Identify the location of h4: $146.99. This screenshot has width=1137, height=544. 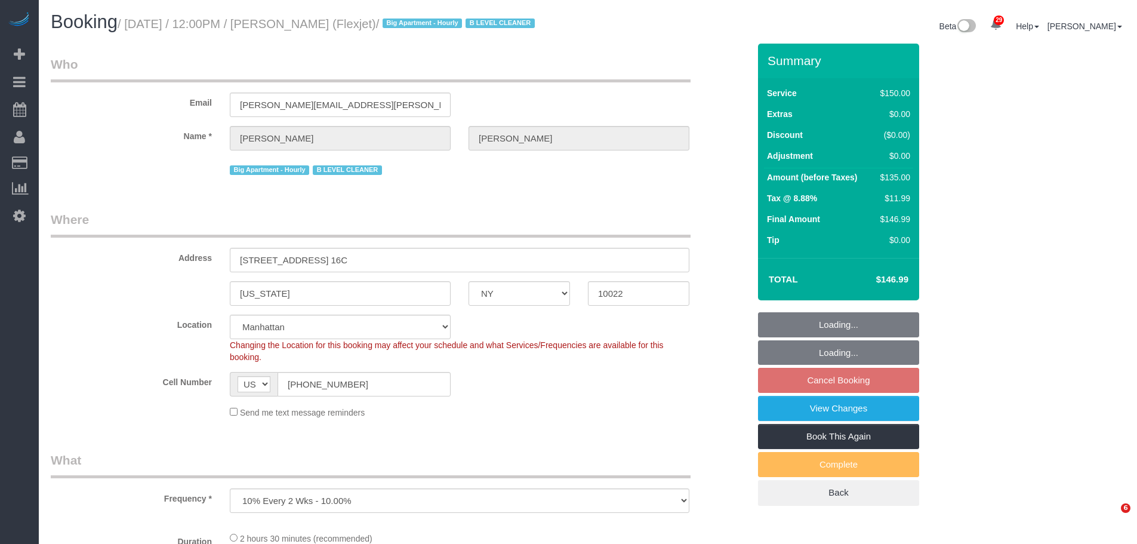
(875, 279).